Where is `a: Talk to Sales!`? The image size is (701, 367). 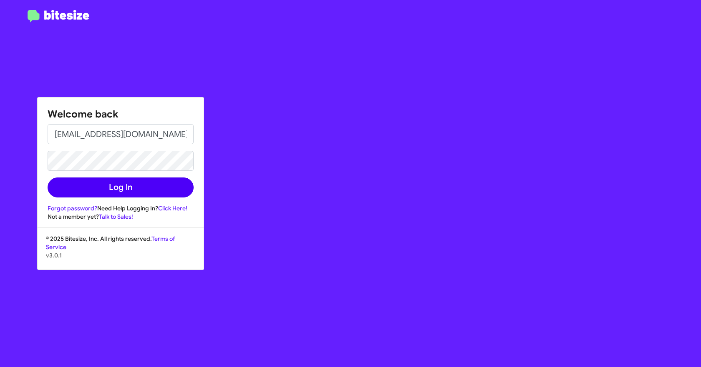
a: Talk to Sales! is located at coordinates (116, 217).